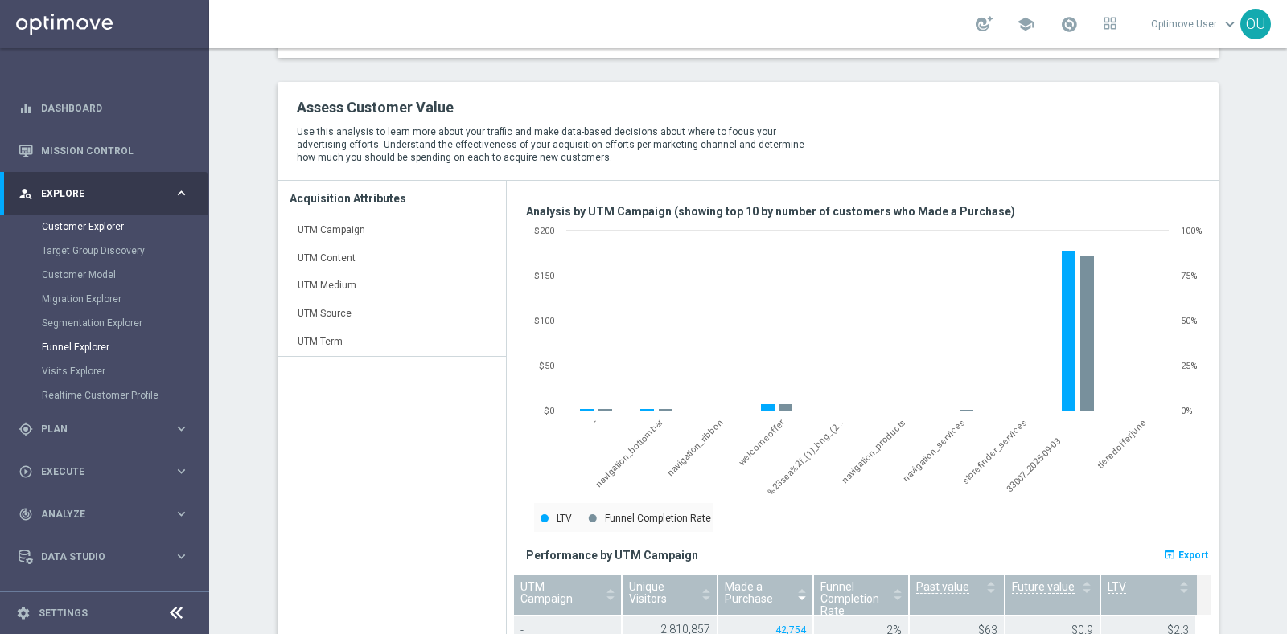  I want to click on span: school, so click(1025, 24).